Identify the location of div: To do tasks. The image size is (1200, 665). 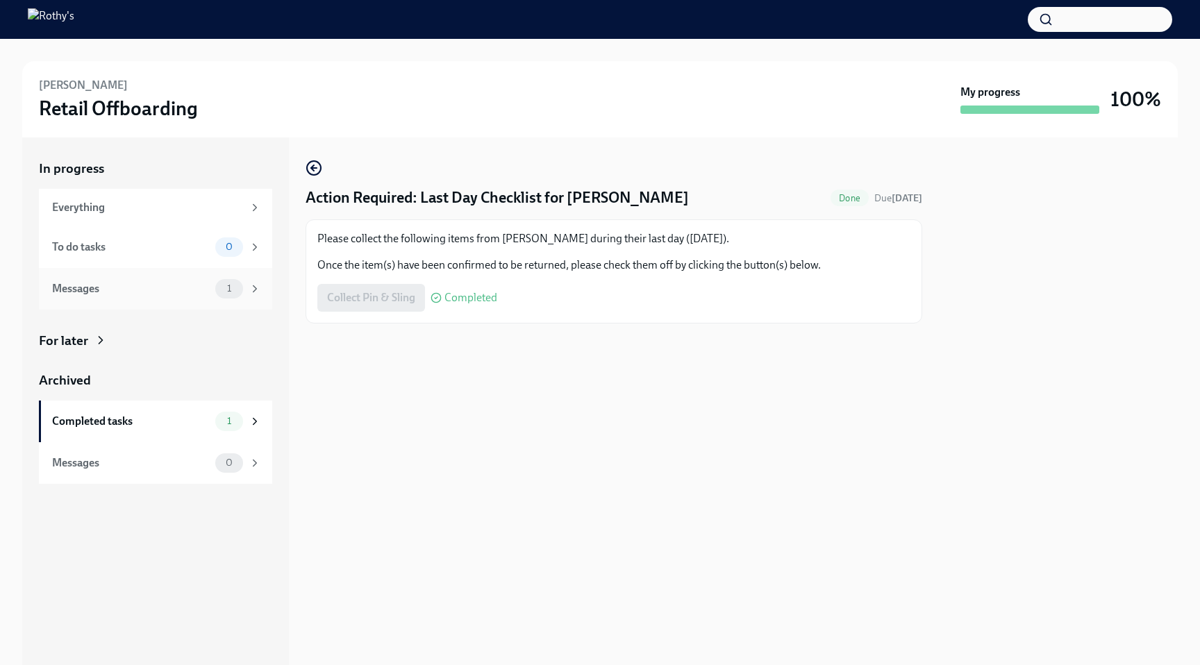
(131, 247).